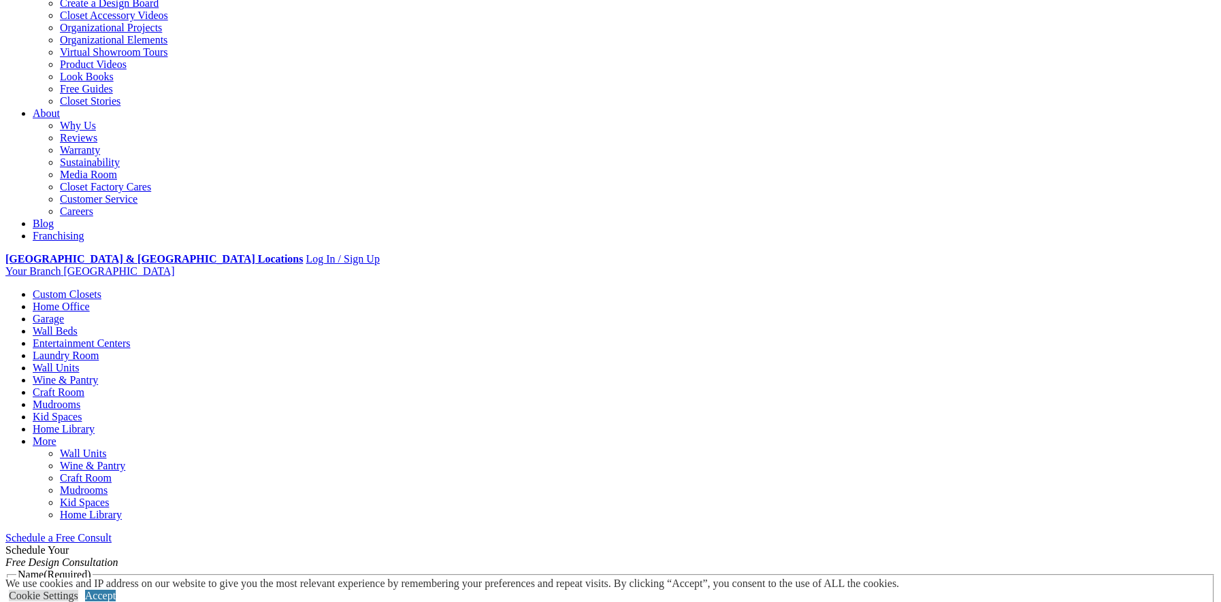  I want to click on a: Blog, so click(43, 223).